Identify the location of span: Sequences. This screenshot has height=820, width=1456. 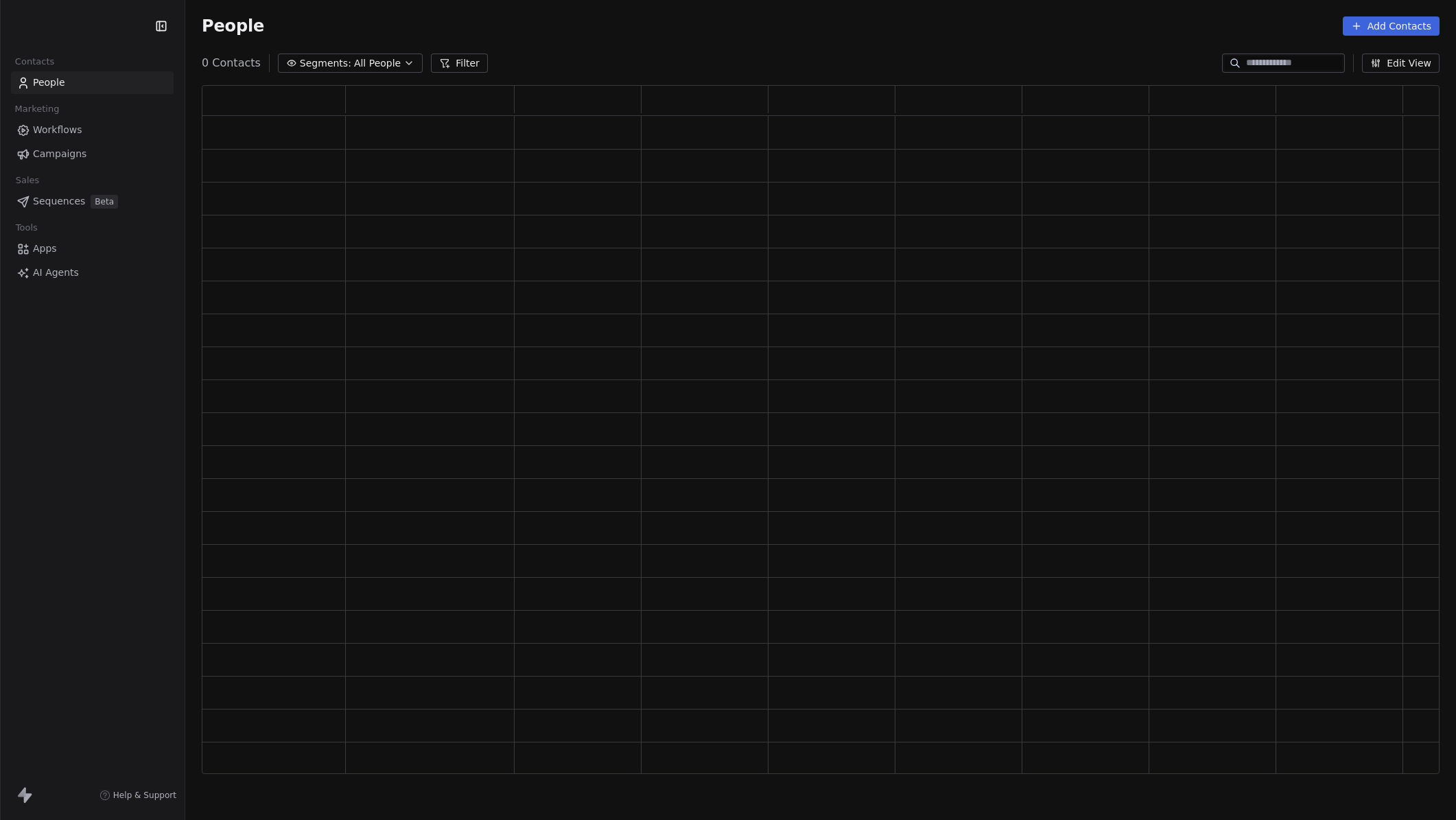
(59, 201).